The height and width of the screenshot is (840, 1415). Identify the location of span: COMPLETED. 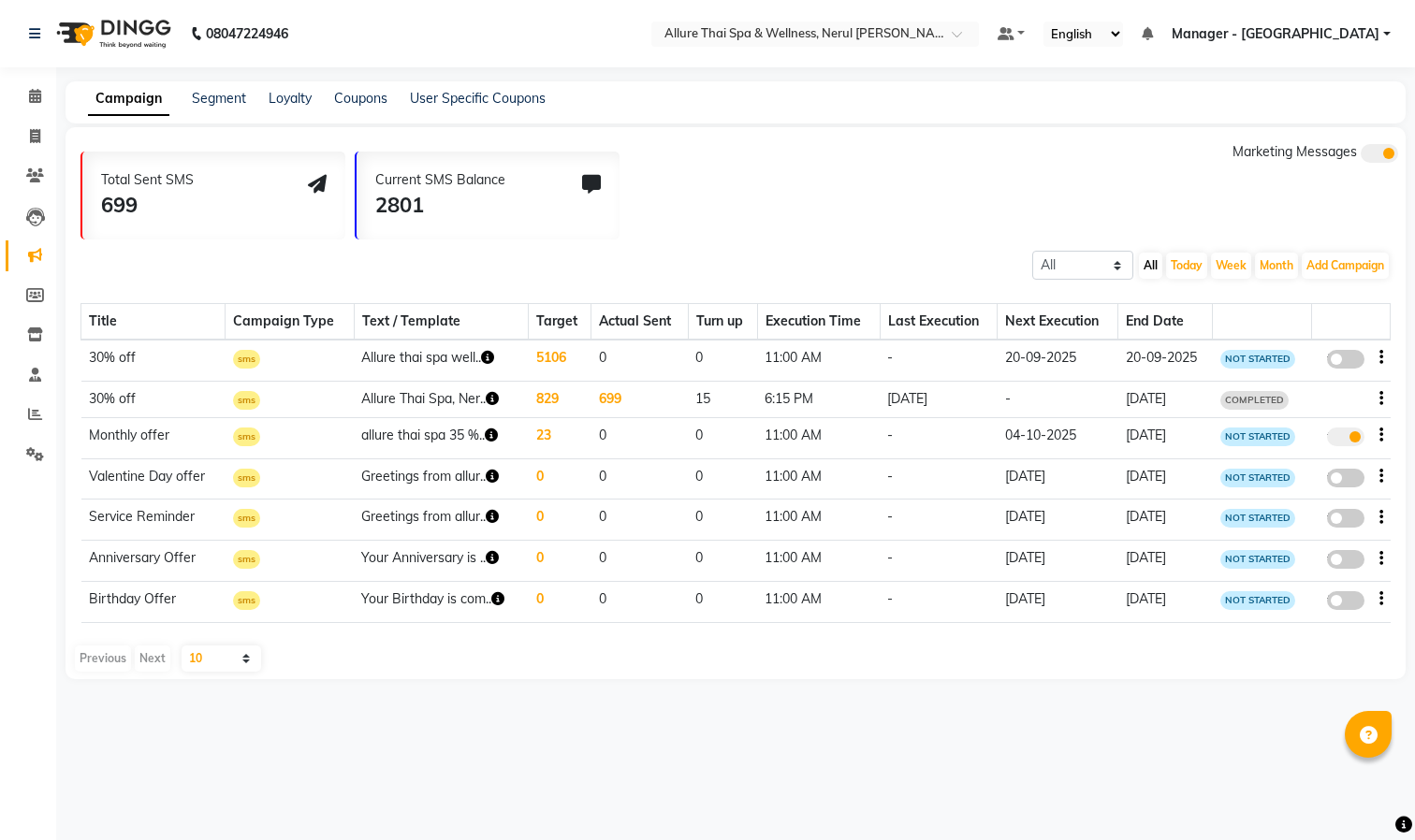
(1254, 400).